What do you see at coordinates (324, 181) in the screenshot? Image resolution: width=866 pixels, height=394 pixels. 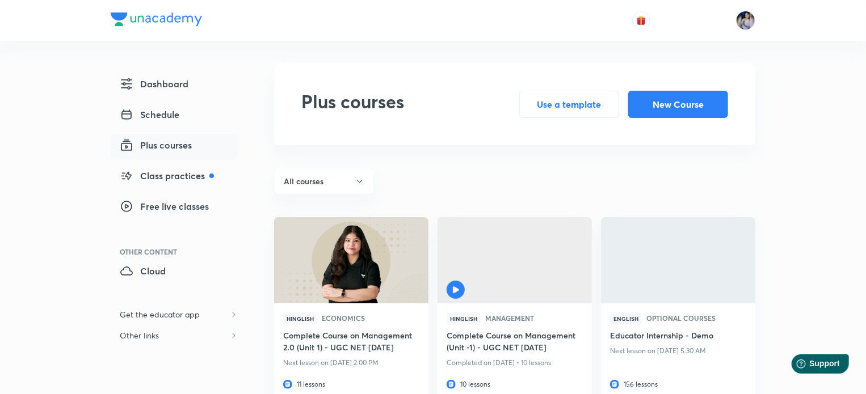 I see `button: All courses` at bounding box center [324, 181].